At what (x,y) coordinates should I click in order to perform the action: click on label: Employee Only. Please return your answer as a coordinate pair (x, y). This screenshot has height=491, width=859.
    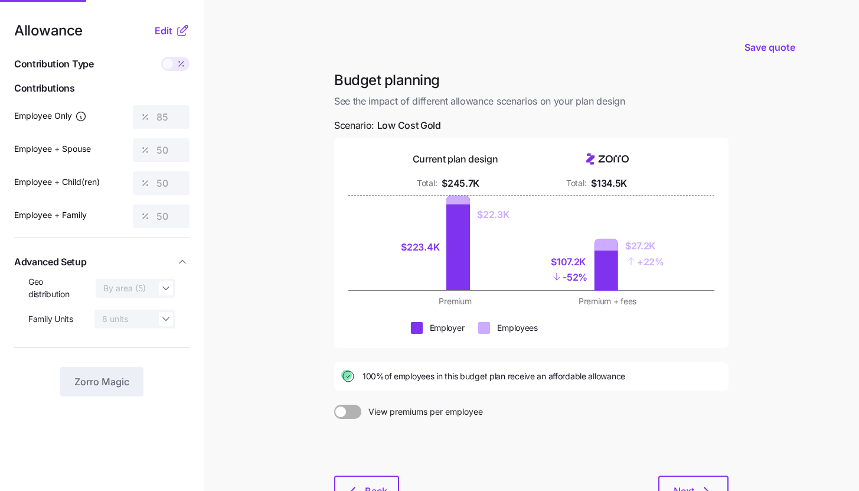
    Looking at the image, I should click on (50, 116).